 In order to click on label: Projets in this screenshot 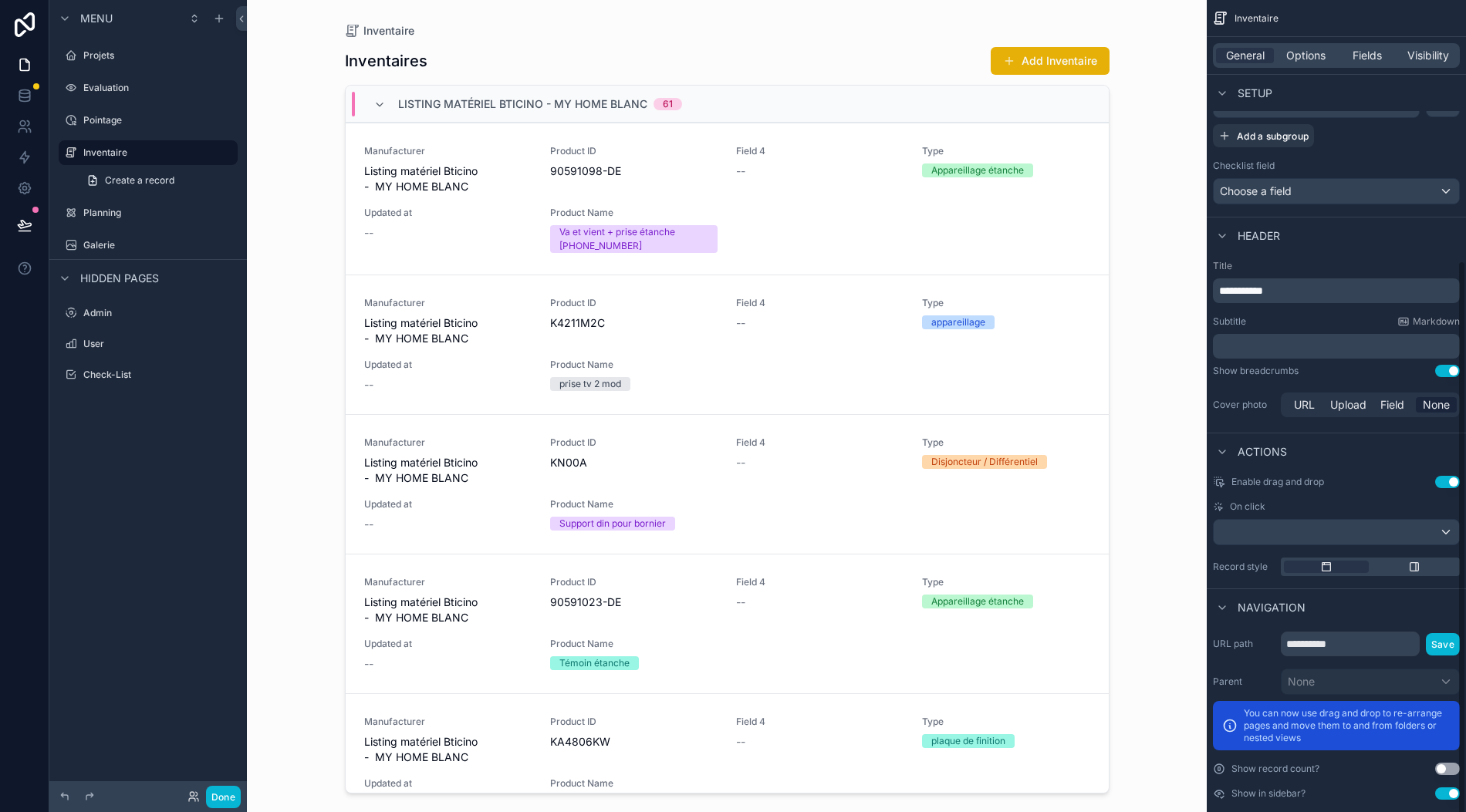, I will do `click(159, 56)`.